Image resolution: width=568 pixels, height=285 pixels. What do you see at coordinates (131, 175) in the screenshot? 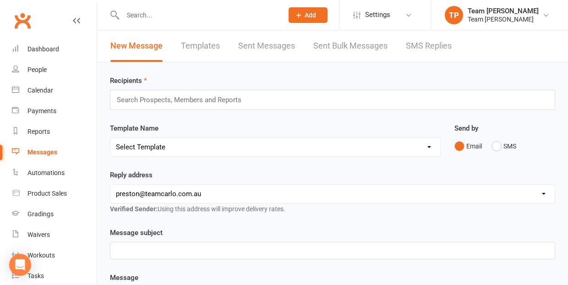
I see `label: Reply address` at bounding box center [131, 175].